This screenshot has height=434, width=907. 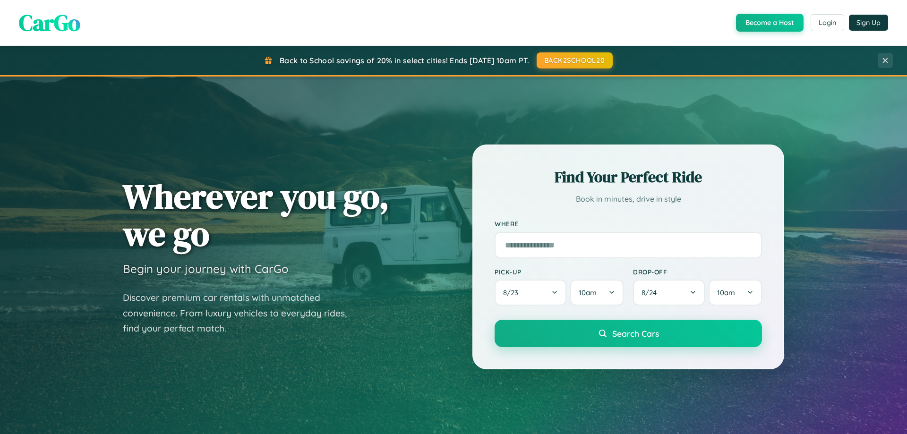 I want to click on button: 8/23, so click(x=530, y=292).